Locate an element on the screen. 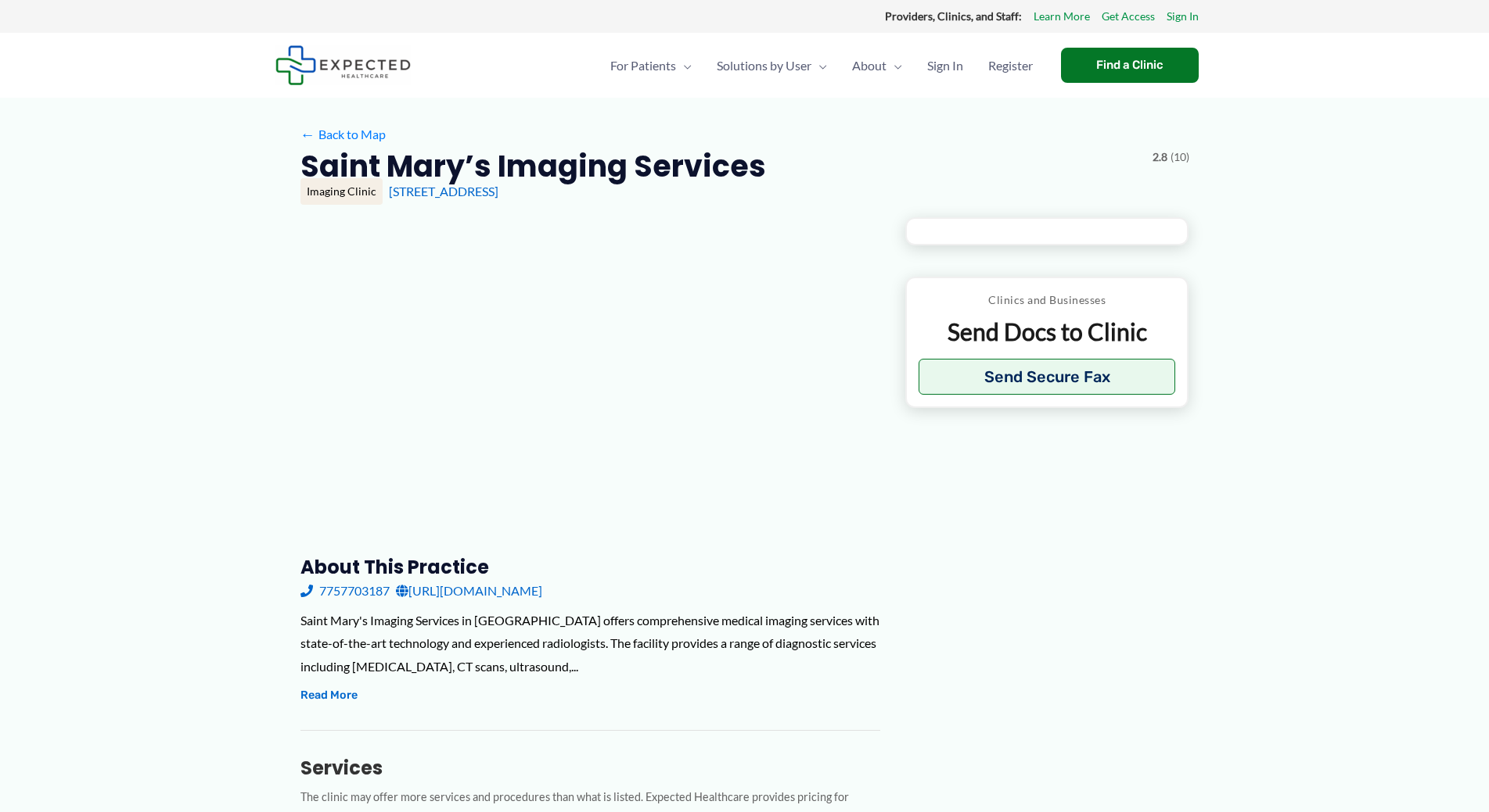 The image size is (1489, 812). div: Find a Clinic is located at coordinates (1130, 64).